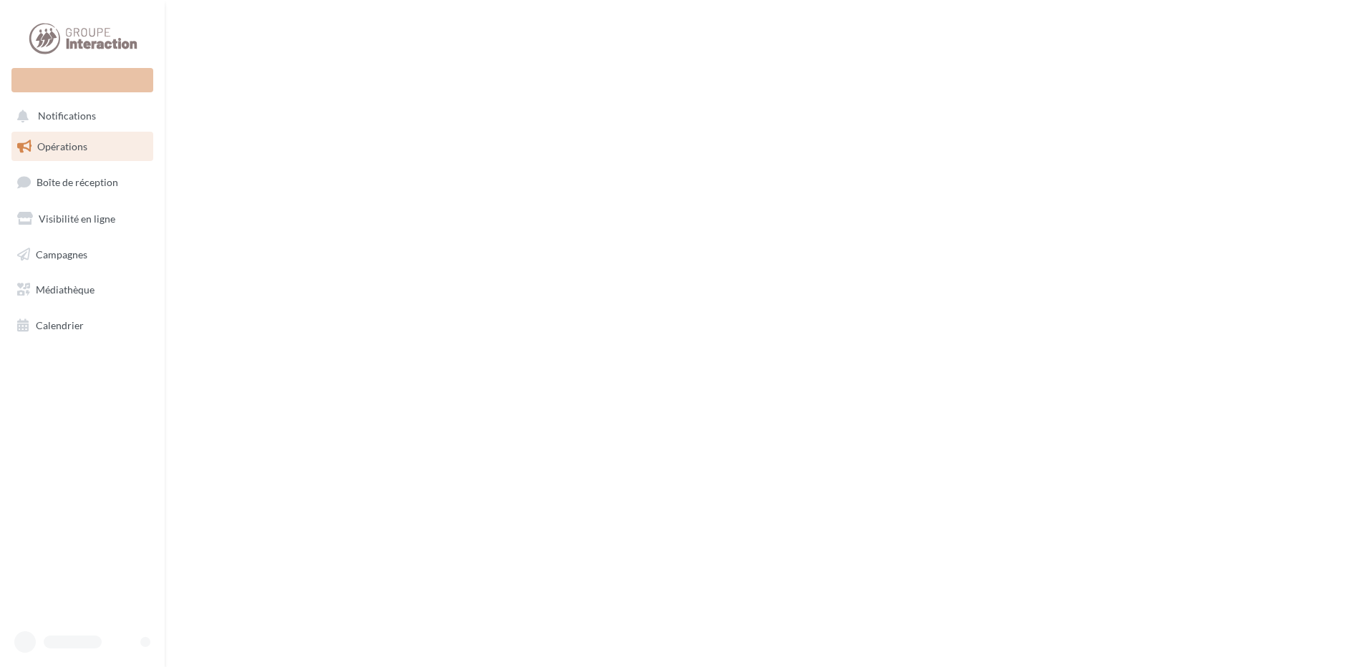  I want to click on span: Calendrier, so click(59, 325).